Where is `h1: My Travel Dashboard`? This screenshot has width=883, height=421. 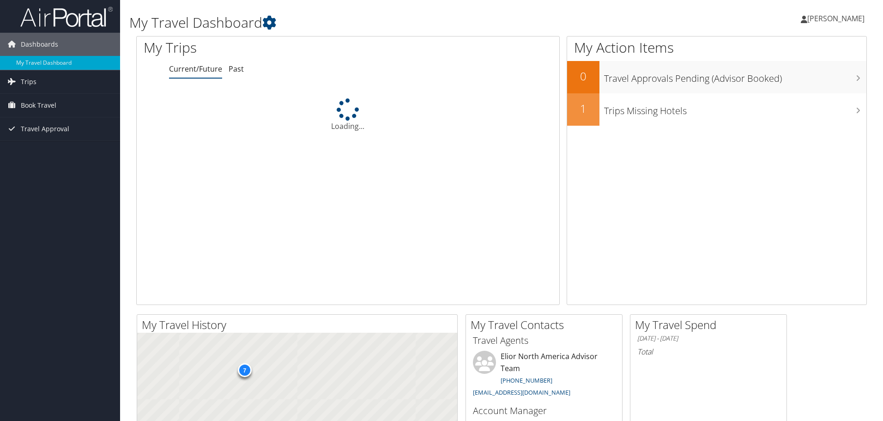 h1: My Travel Dashboard is located at coordinates (377, 23).